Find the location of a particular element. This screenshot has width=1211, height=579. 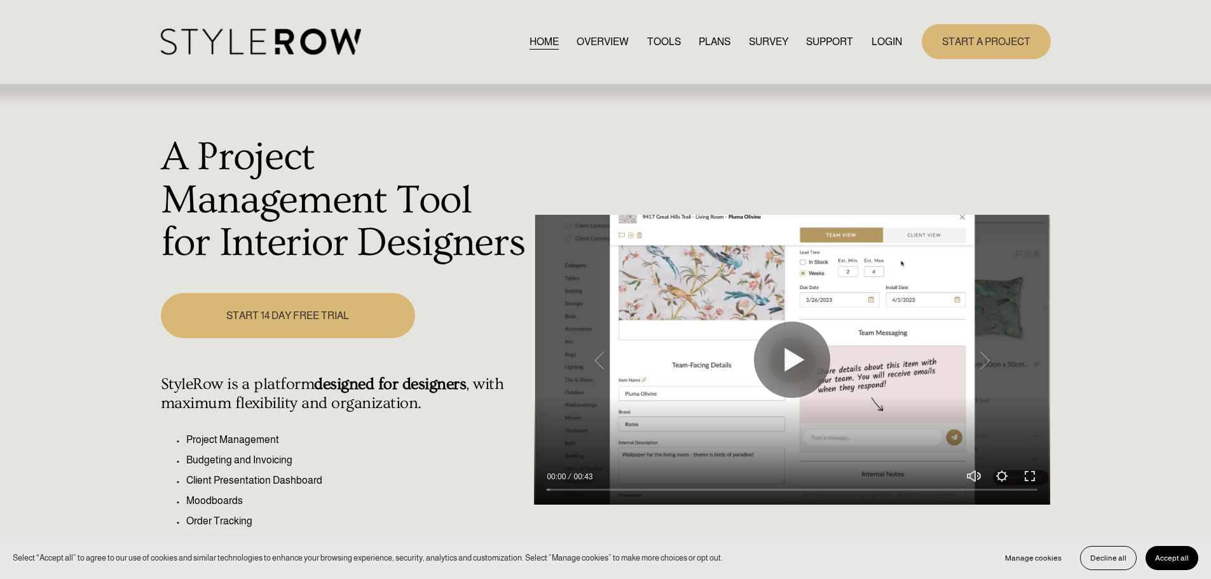

span: Accept all is located at coordinates (1171, 558).